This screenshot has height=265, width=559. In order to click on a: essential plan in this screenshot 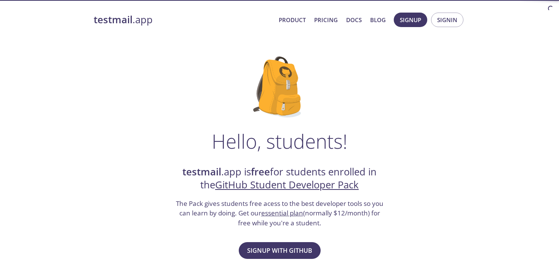, I will do `click(282, 213)`.